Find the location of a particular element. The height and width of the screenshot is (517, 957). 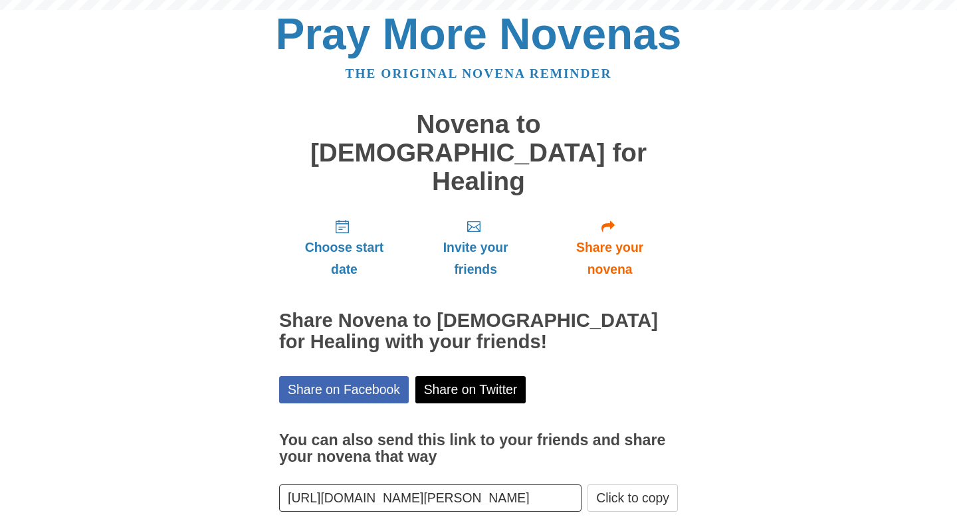

span: Share your novena is located at coordinates (610, 259).